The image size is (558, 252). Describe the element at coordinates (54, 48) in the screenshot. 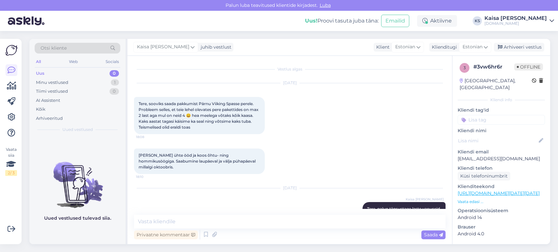

I see `span: Otsi kliente` at that location.